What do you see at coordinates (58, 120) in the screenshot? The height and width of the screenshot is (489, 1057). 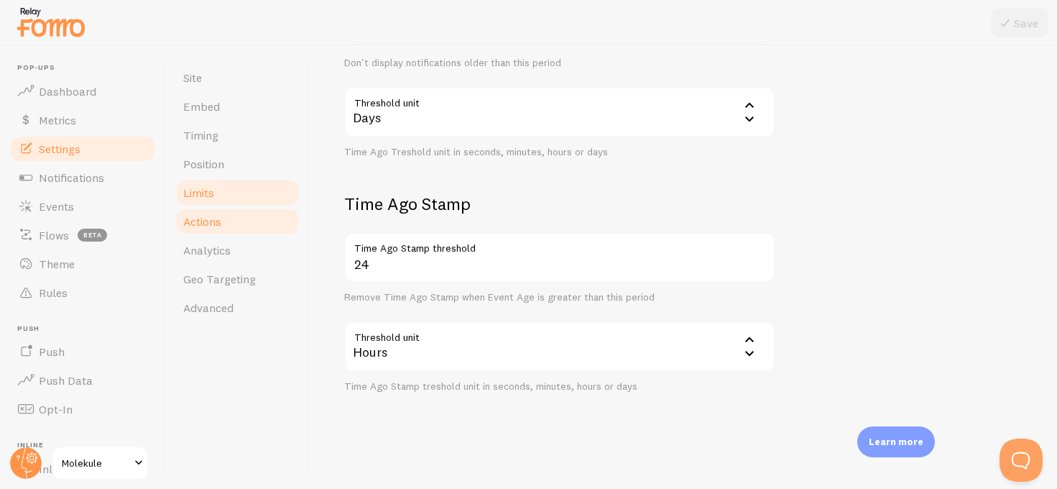 I see `span: Metrics` at bounding box center [58, 120].